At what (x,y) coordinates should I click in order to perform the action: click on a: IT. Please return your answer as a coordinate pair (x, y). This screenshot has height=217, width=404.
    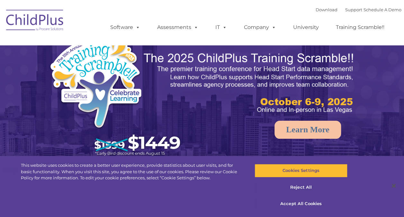
    Looking at the image, I should click on (221, 27).